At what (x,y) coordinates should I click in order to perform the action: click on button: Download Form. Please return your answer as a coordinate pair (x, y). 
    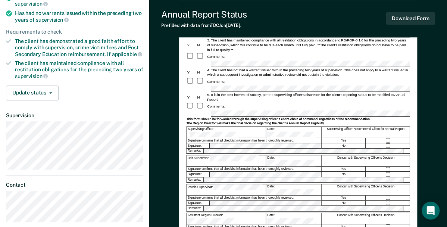
    Looking at the image, I should click on (410, 18).